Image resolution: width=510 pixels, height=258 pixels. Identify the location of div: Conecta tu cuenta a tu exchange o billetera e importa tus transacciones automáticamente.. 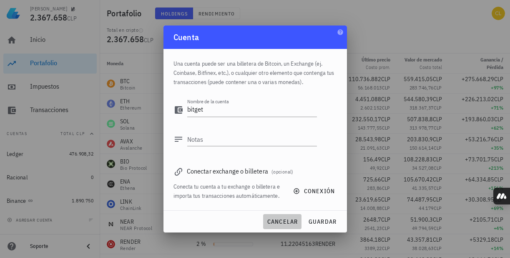
(229, 191).